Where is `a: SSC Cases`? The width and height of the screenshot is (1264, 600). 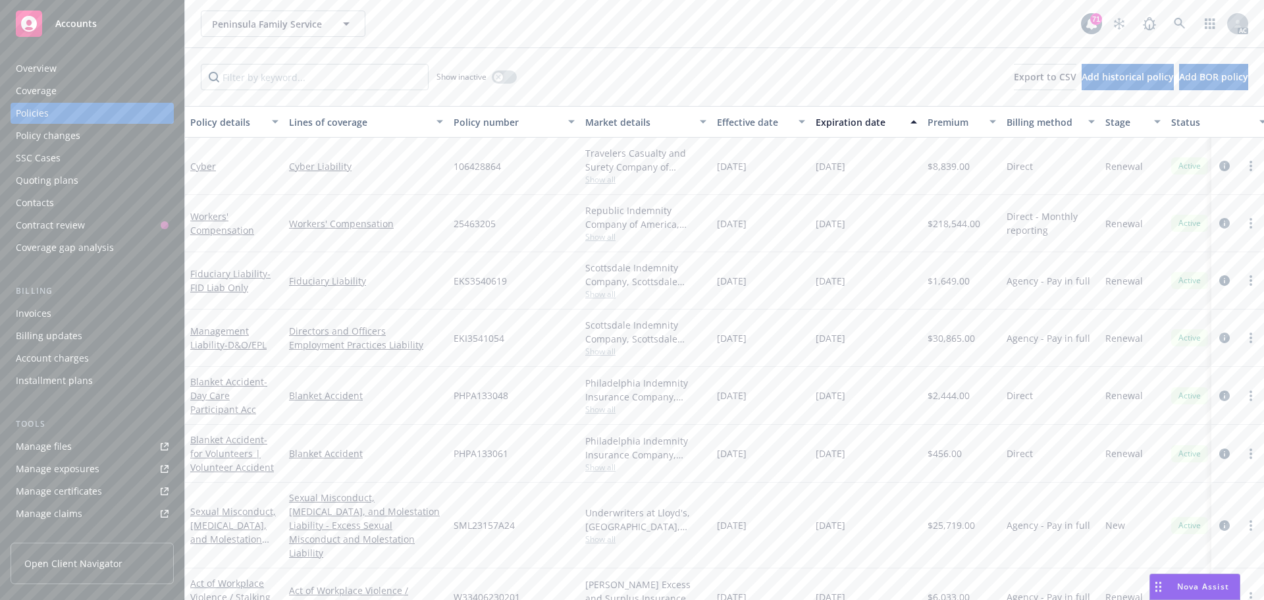
a: SSC Cases is located at coordinates (92, 158).